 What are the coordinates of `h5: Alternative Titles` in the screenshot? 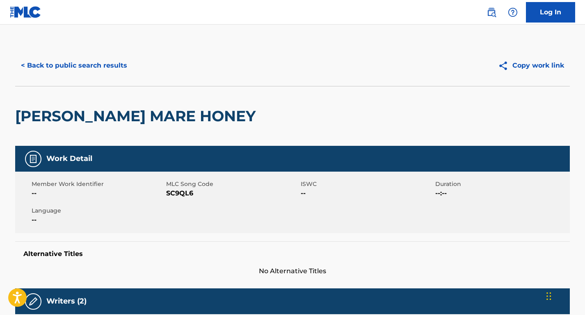 It's located at (292, 254).